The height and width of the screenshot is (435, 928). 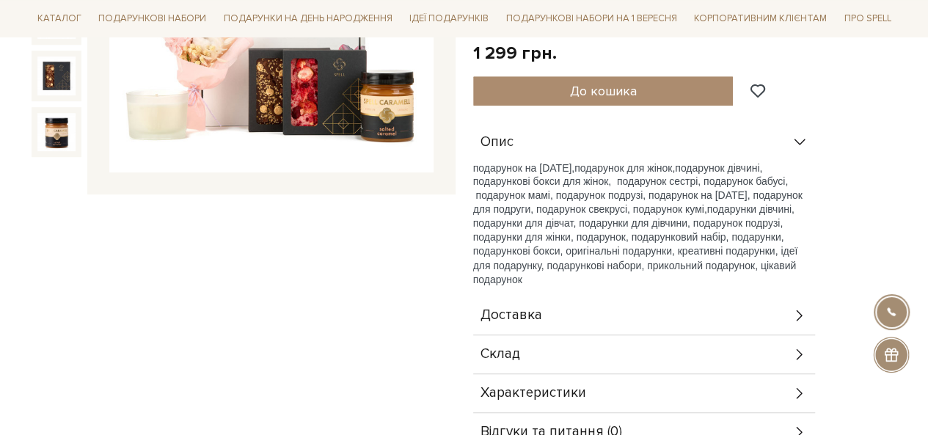 What do you see at coordinates (637, 188) in the screenshot?
I see `span: подарунок дівчині, подарункові бокси для жінок, подарунок сестрі, подарунок бабусі, подарунок мам...` at bounding box center [637, 188].